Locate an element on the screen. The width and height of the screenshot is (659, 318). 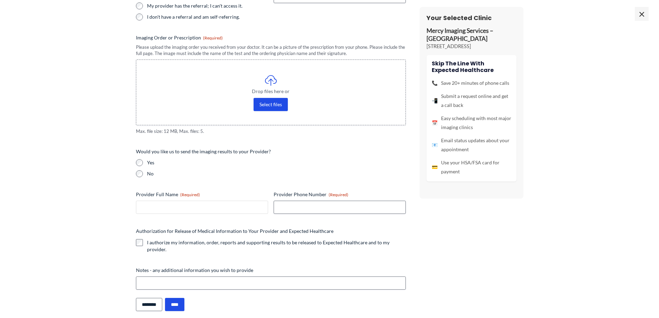
h4: Skip the line with Expected Healthcare is located at coordinates (471, 67).